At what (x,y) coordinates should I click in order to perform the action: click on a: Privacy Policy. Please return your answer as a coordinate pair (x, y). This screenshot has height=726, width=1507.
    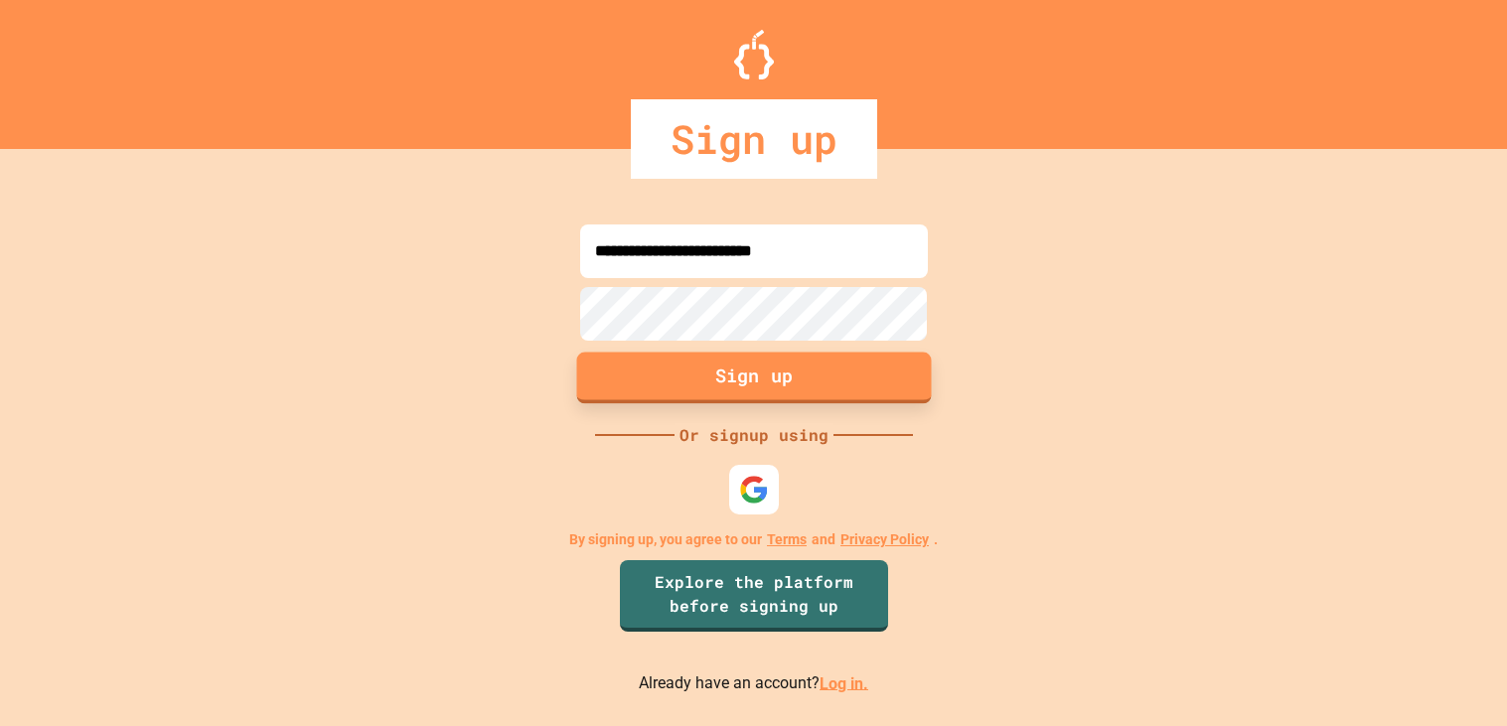
    Looking at the image, I should click on (884, 539).